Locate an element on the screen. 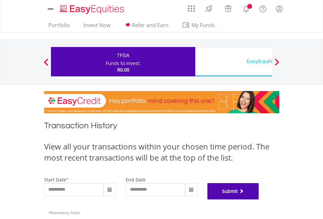  button: Submit is located at coordinates (234, 192).